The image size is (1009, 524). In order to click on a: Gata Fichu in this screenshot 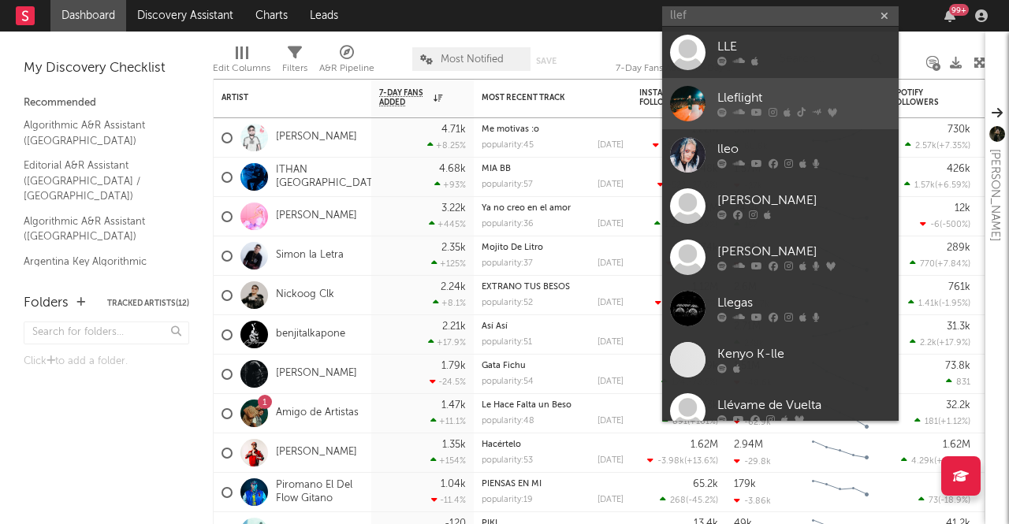, I will do `click(504, 366)`.